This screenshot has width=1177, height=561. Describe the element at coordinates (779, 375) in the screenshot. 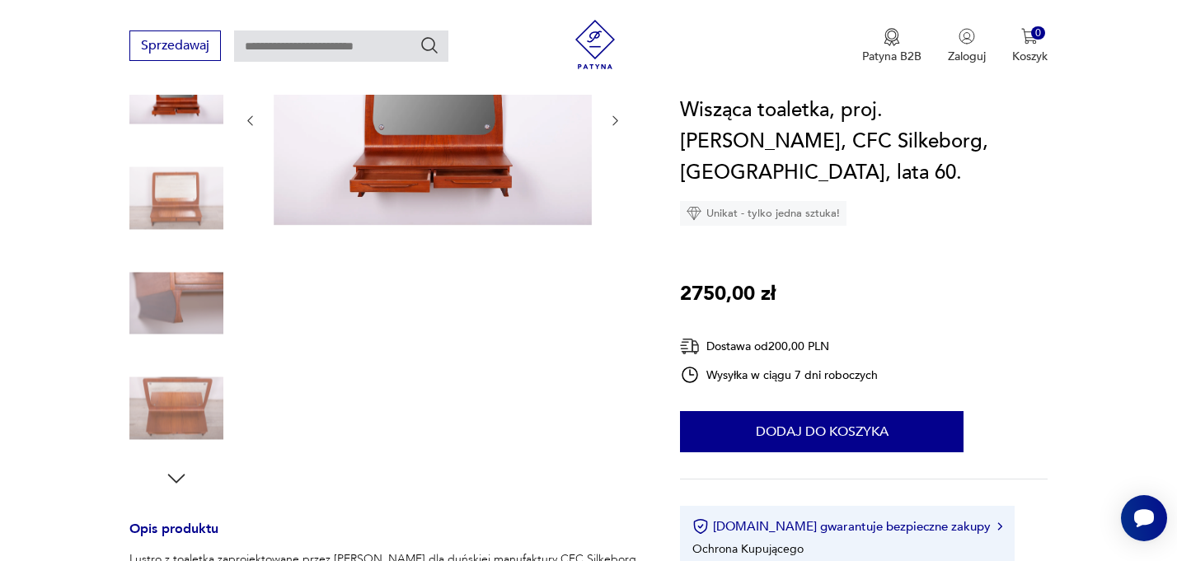

I see `div: Wysyłka w ciągu 7 dni roboczych` at that location.